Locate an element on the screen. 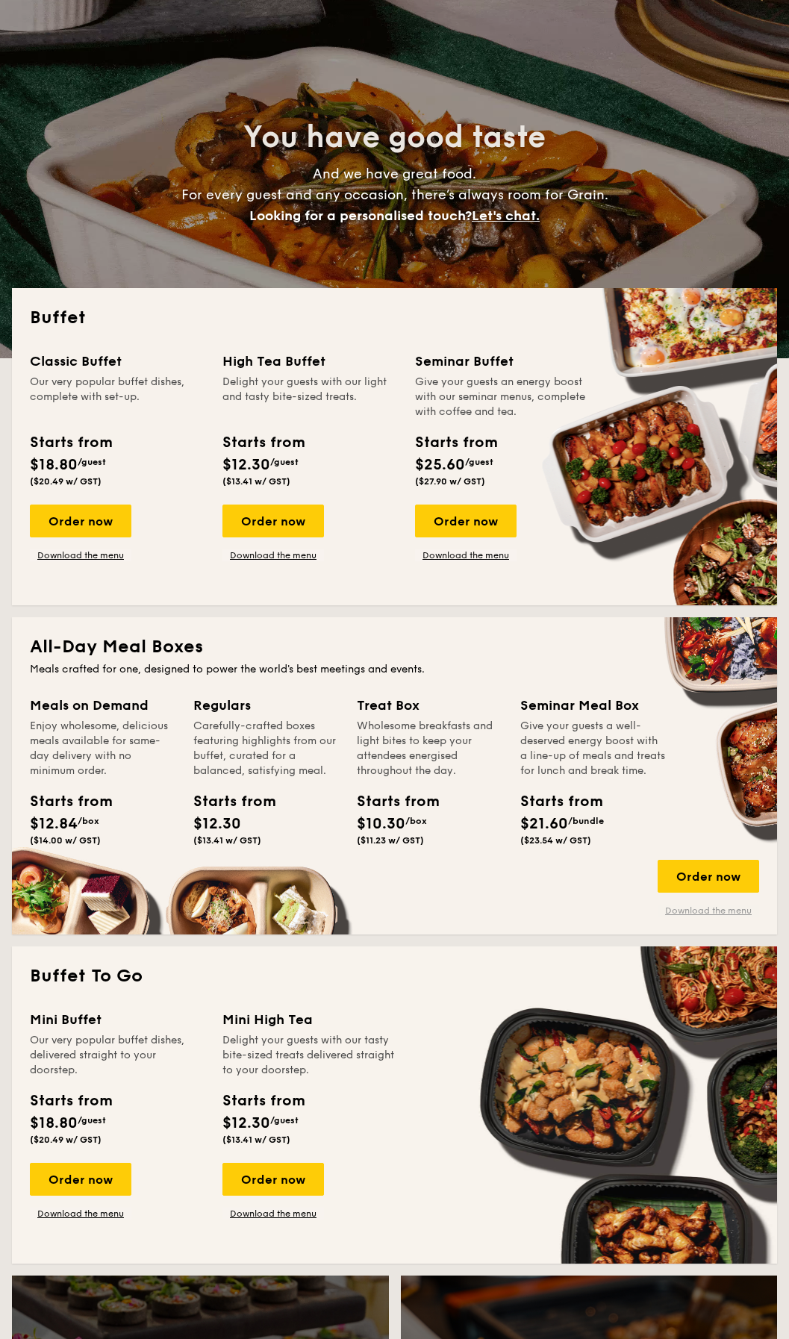  div: Treat Box is located at coordinates (429, 705).